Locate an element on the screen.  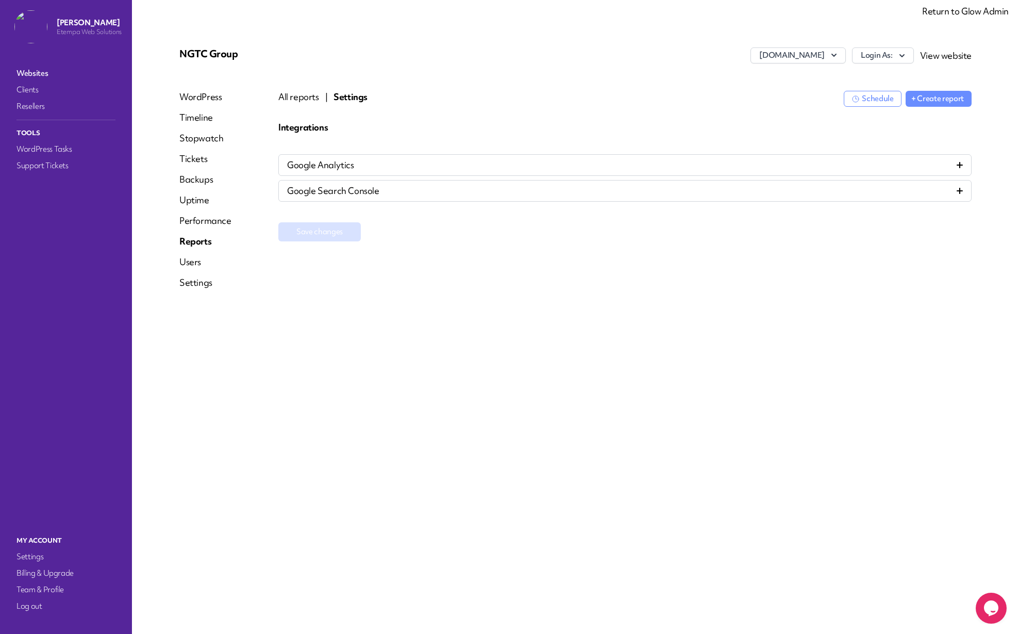
button: + Create report is located at coordinates (939, 98).